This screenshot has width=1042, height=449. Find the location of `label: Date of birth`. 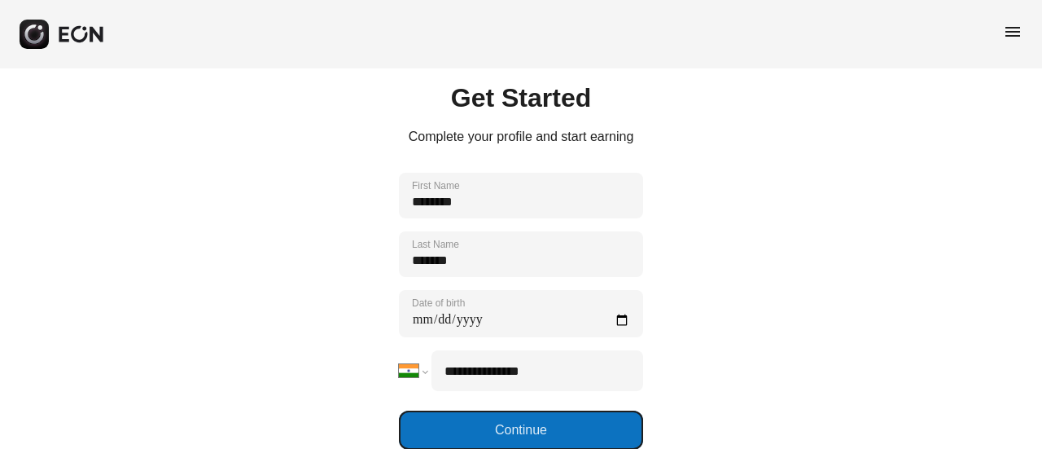

label: Date of birth is located at coordinates (438, 303).